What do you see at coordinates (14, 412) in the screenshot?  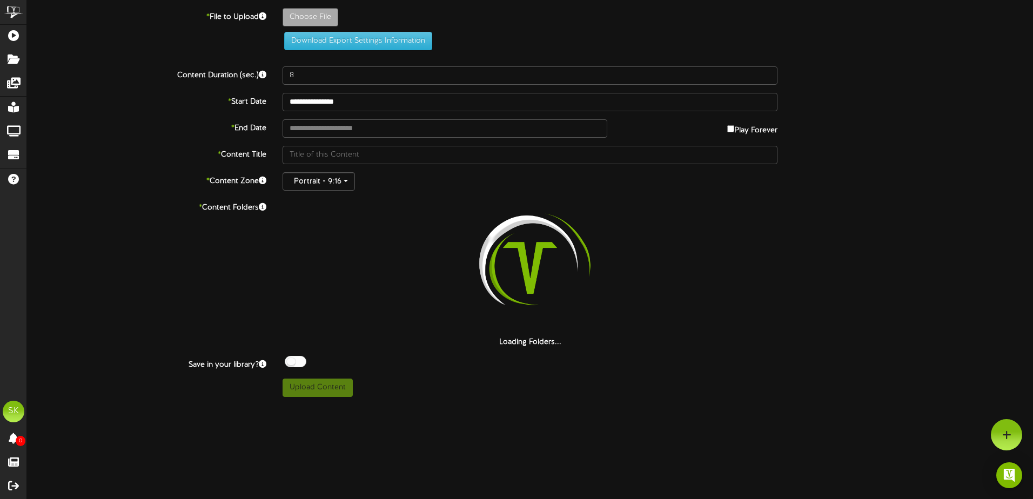 I see `div: SK` at bounding box center [14, 412].